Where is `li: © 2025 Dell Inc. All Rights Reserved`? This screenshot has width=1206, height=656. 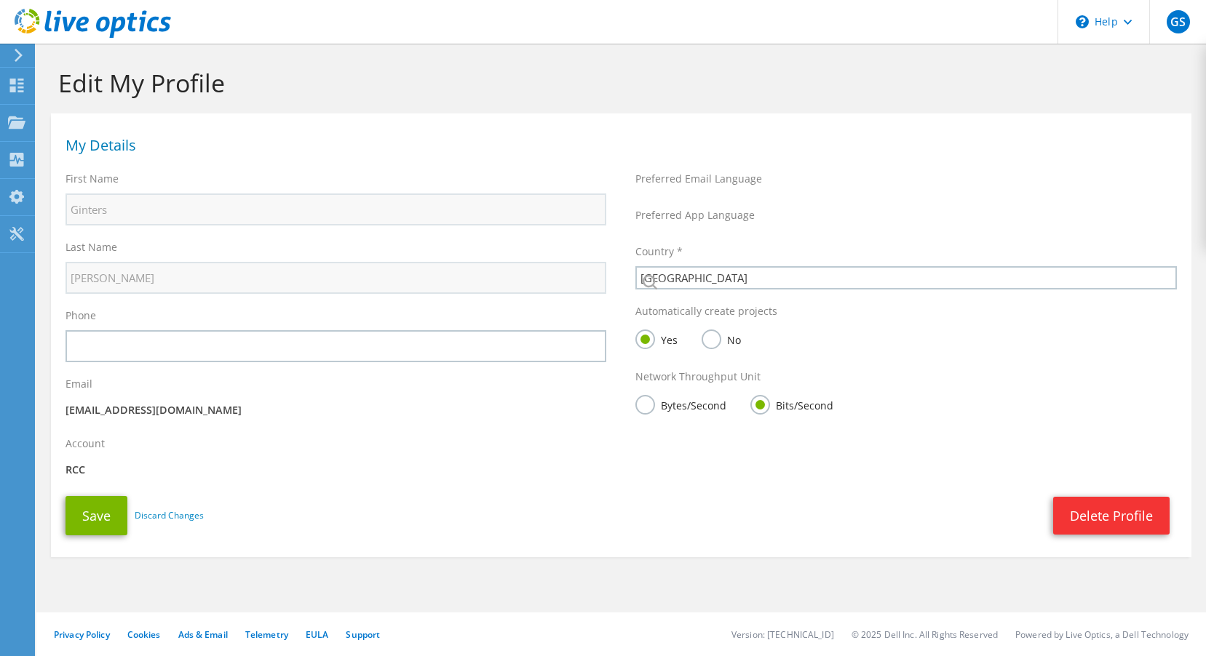 li: © 2025 Dell Inc. All Rights Reserved is located at coordinates (924, 635).